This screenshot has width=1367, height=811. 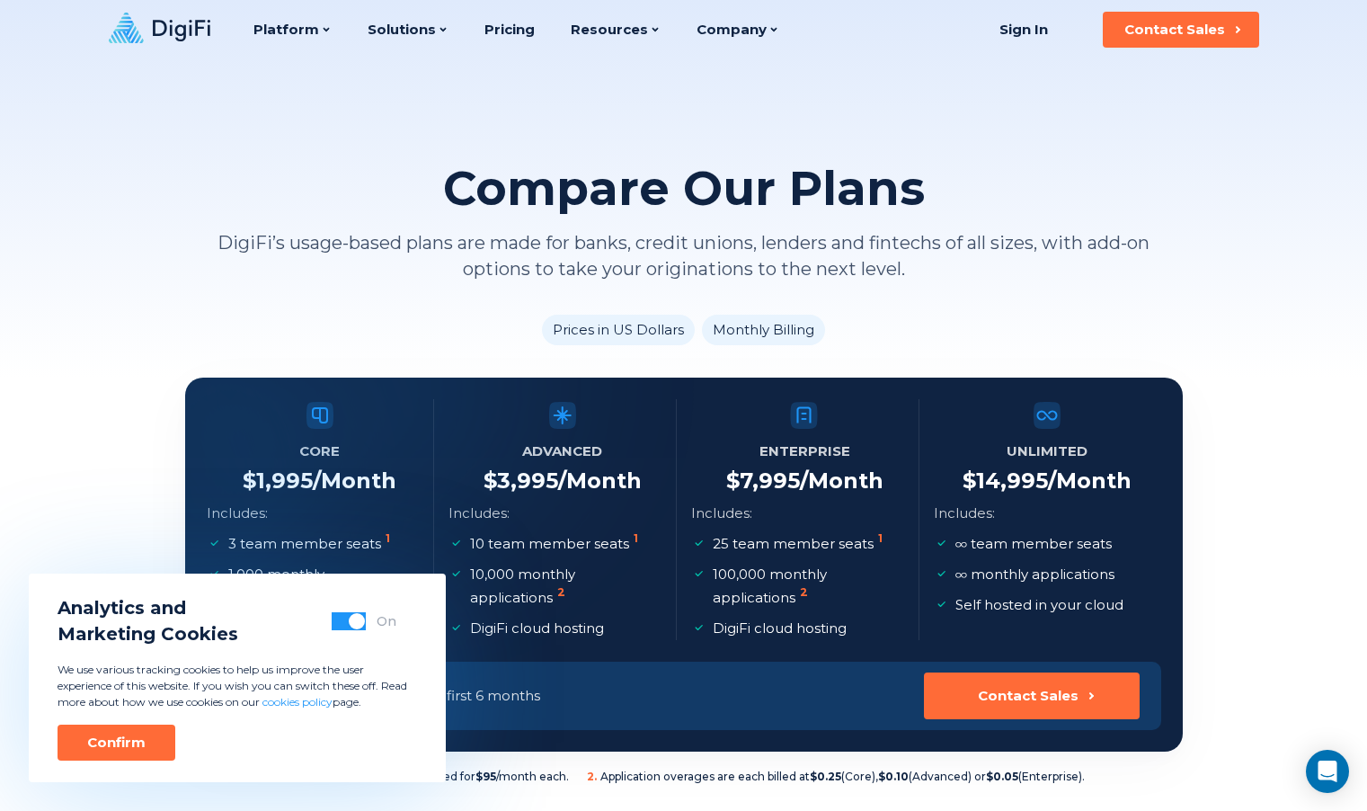 What do you see at coordinates (485, 776) in the screenshot?
I see `b: $95` at bounding box center [485, 776].